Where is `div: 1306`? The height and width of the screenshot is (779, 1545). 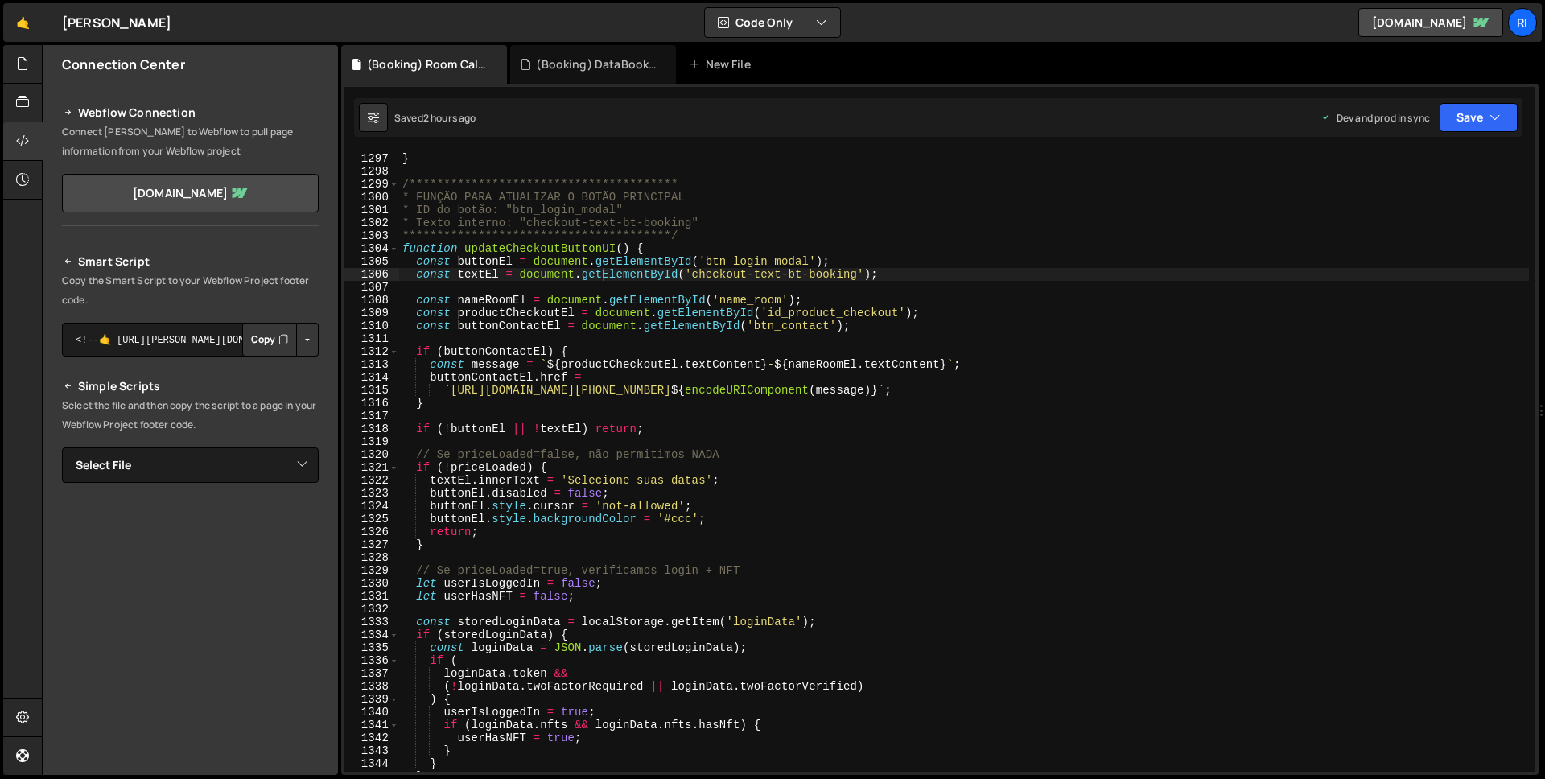
div: 1306 is located at coordinates (372, 274).